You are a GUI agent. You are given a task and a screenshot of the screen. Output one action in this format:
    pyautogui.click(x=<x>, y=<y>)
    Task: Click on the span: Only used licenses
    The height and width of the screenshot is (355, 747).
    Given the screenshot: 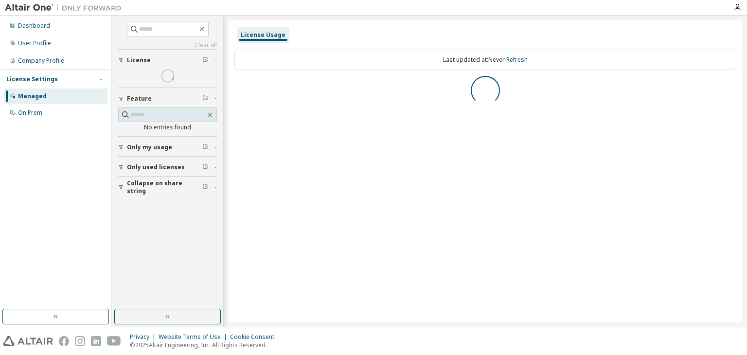 What is the action you would take?
    pyautogui.click(x=156, y=167)
    